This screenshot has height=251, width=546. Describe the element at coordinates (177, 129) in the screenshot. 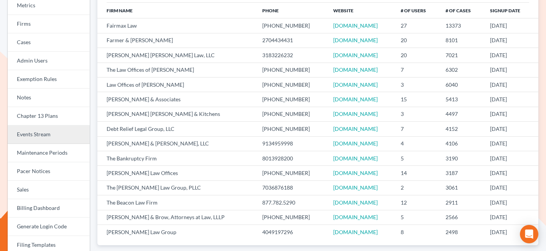

I see `td: Debt Relief Legal Group, LLC` at that location.